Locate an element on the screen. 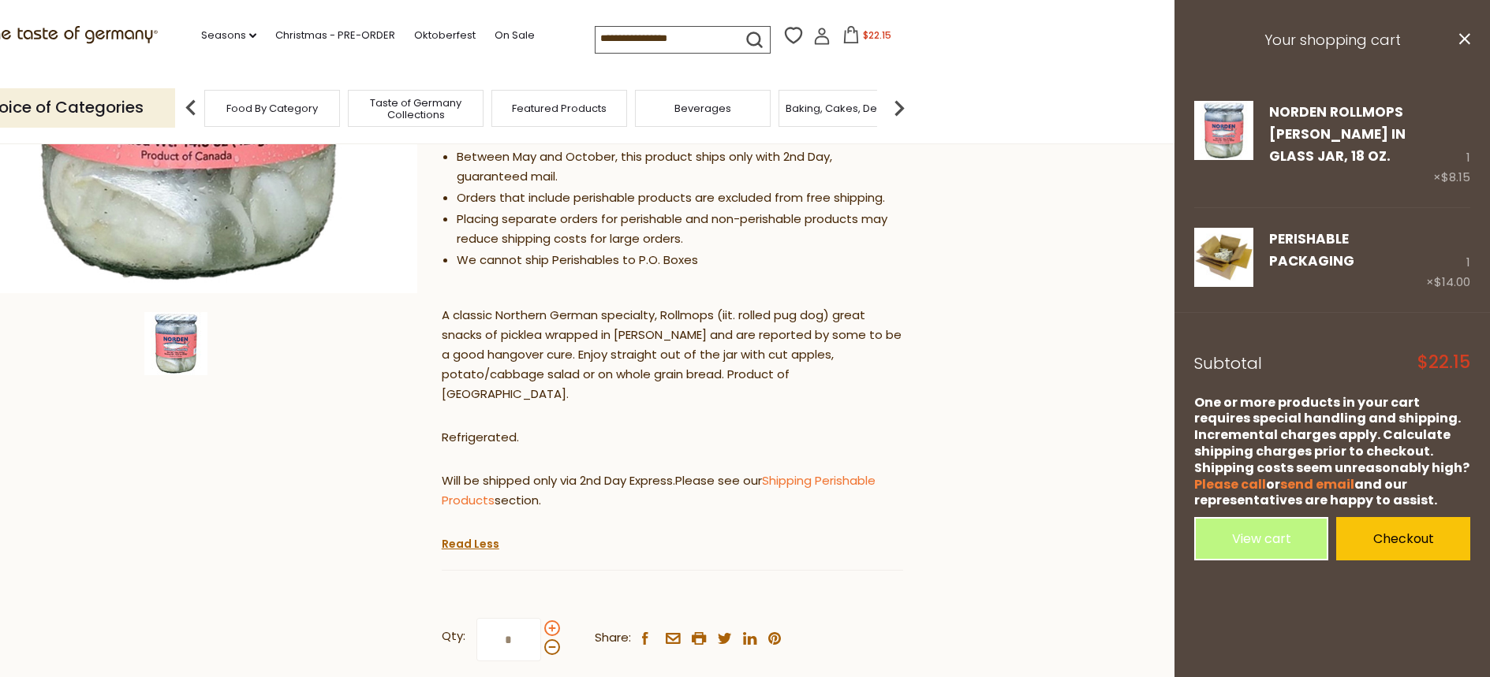  img: previous arrow is located at coordinates (191, 108).